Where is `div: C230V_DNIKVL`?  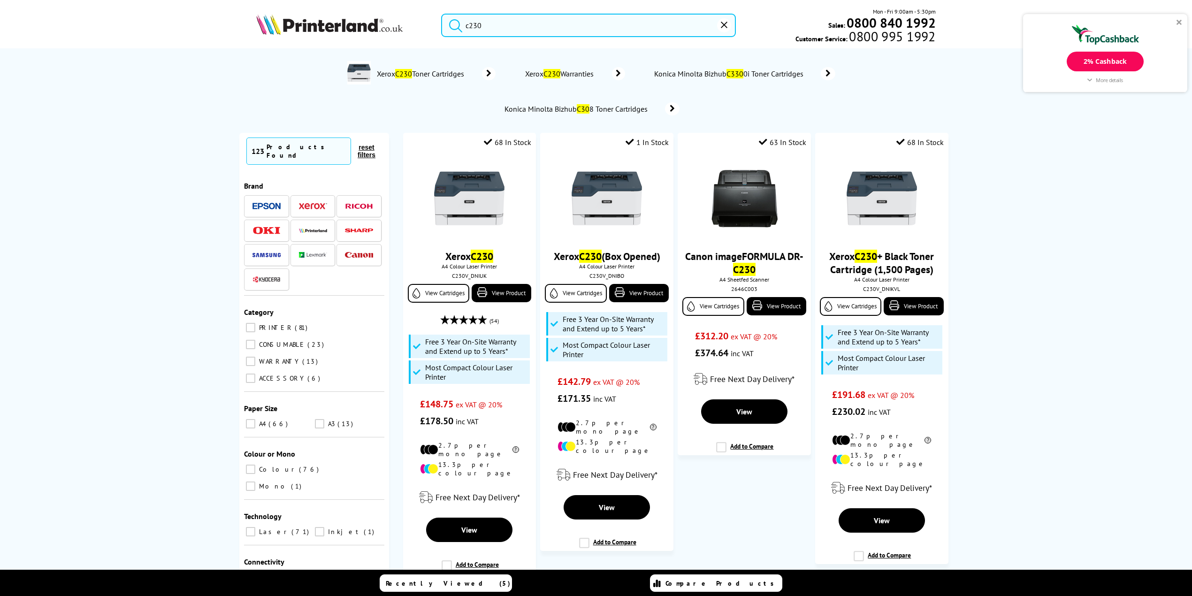
div: C230V_DNIKVL is located at coordinates (881, 289).